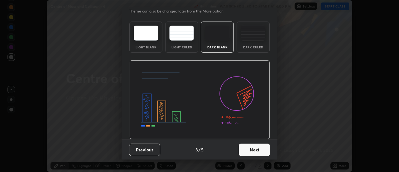  Describe the element at coordinates (182, 47) in the screenshot. I see `div: Light Ruled` at that location.